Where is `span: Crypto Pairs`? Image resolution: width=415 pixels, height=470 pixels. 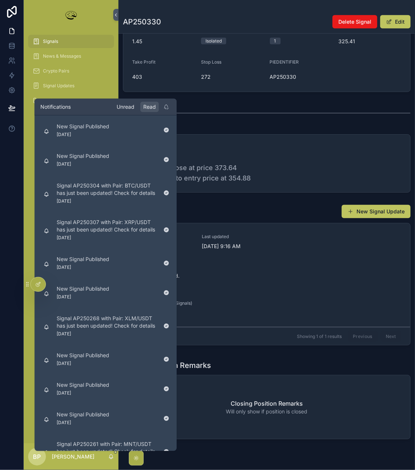
span: Crypto Pairs is located at coordinates (56, 71).